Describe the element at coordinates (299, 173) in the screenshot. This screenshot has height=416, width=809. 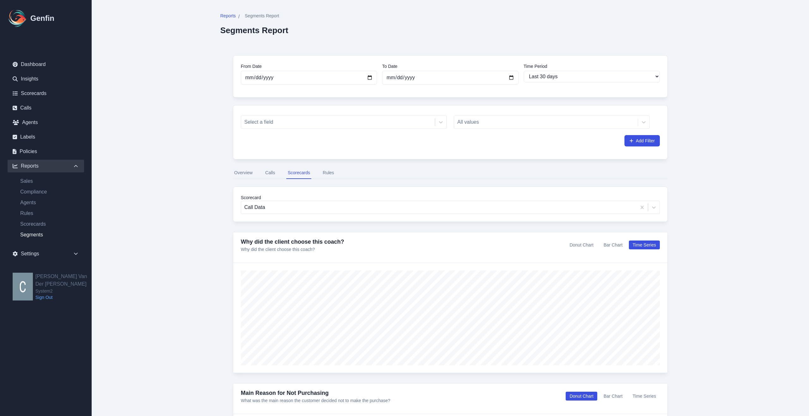
I see `button: Scorecards` at that location.